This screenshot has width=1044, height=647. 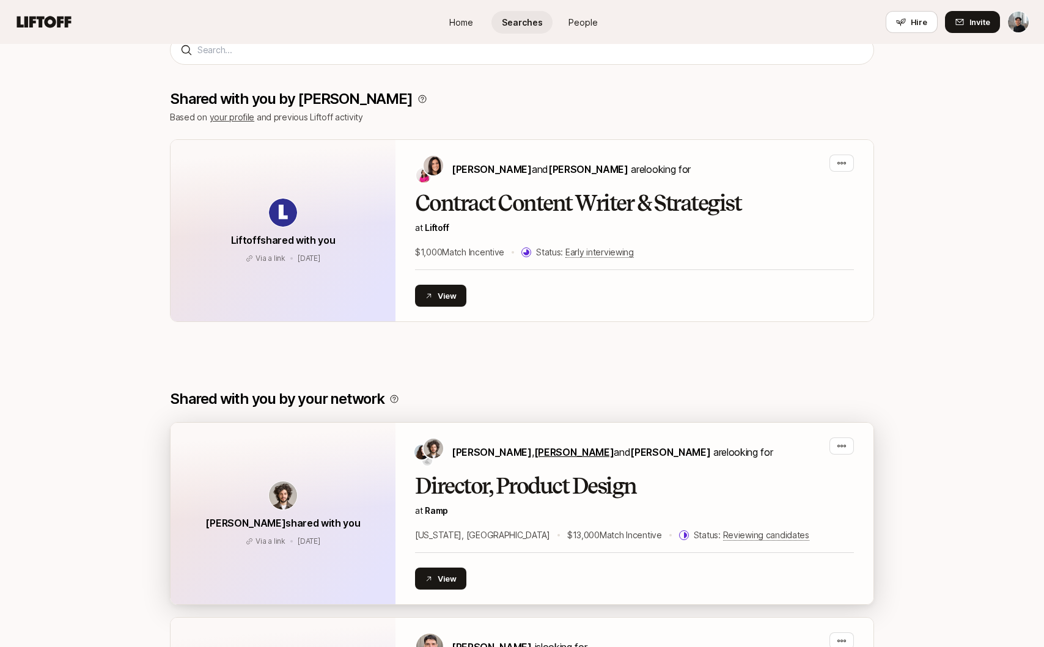 What do you see at coordinates (422, 452) in the screenshot?
I see `img: Monica Althoff` at bounding box center [422, 452].